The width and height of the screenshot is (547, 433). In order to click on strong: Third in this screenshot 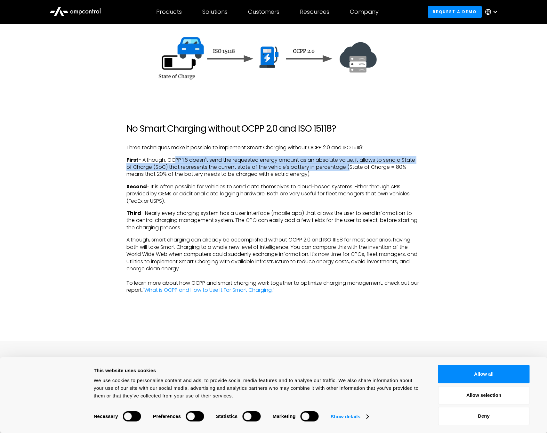, I will do `click(134, 213)`.